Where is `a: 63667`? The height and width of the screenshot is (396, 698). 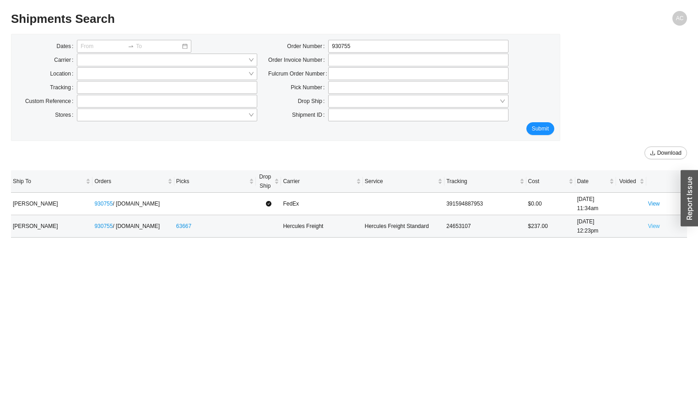
a: 63667 is located at coordinates (184, 226).